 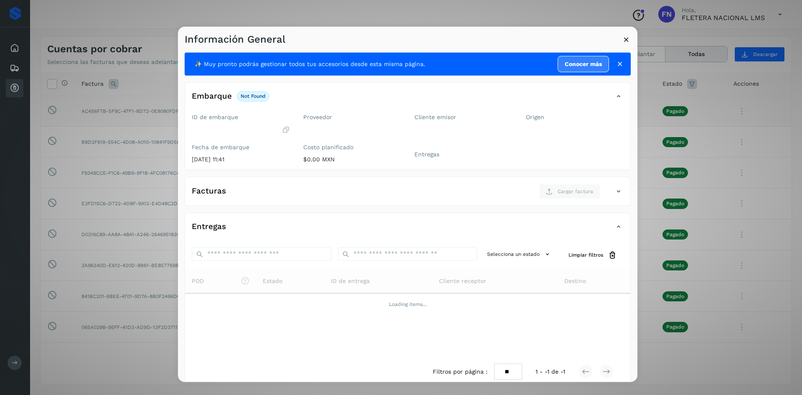 I want to click on span: ID de entrega, so click(x=350, y=280).